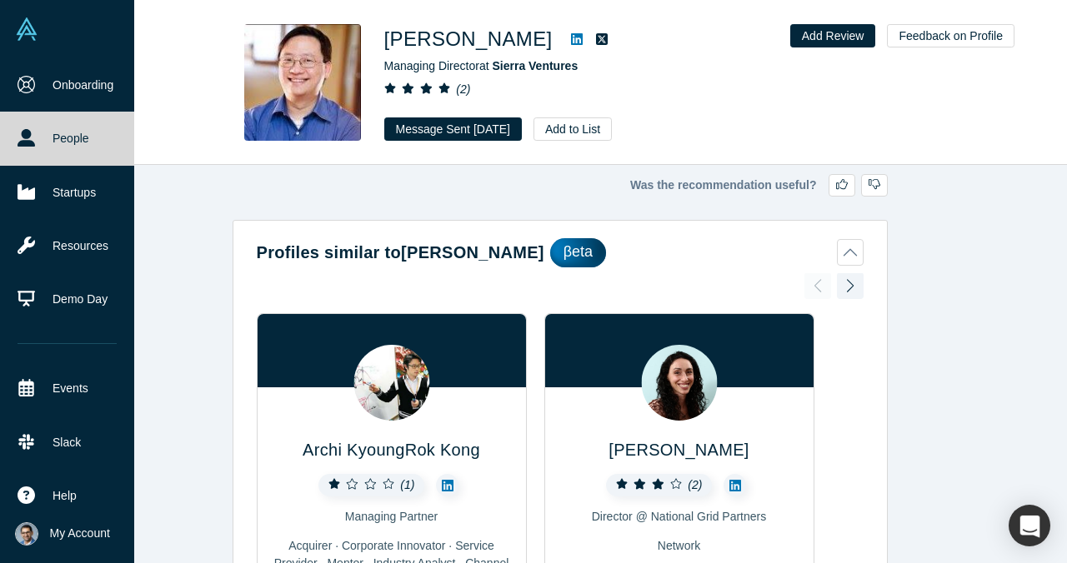  Describe the element at coordinates (80, 533) in the screenshot. I see `span: My Account` at that location.